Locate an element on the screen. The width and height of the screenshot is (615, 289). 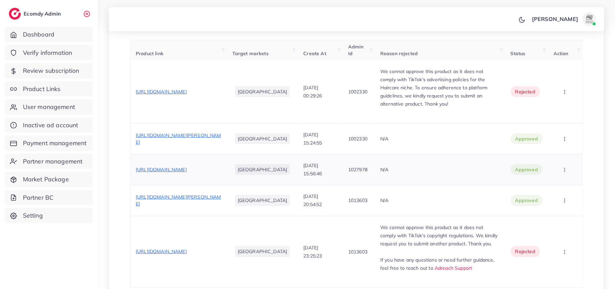
span: Setting is located at coordinates (33, 215).